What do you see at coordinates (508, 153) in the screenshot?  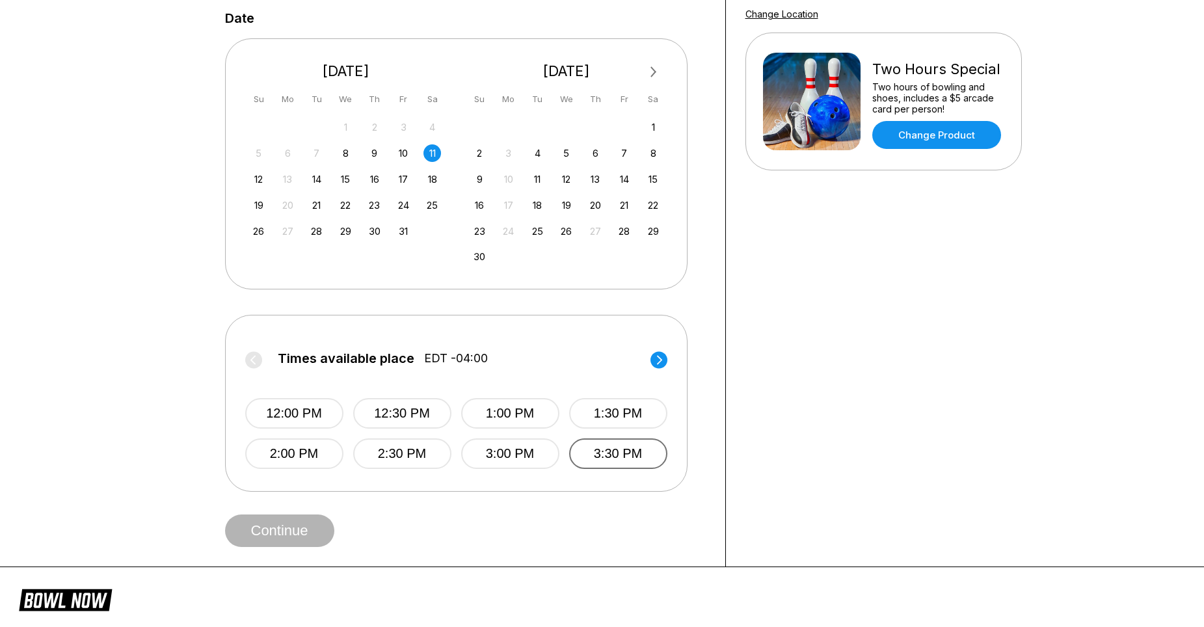 I see `div: Not available Monday, November 3rd, 2025` at bounding box center [508, 153].